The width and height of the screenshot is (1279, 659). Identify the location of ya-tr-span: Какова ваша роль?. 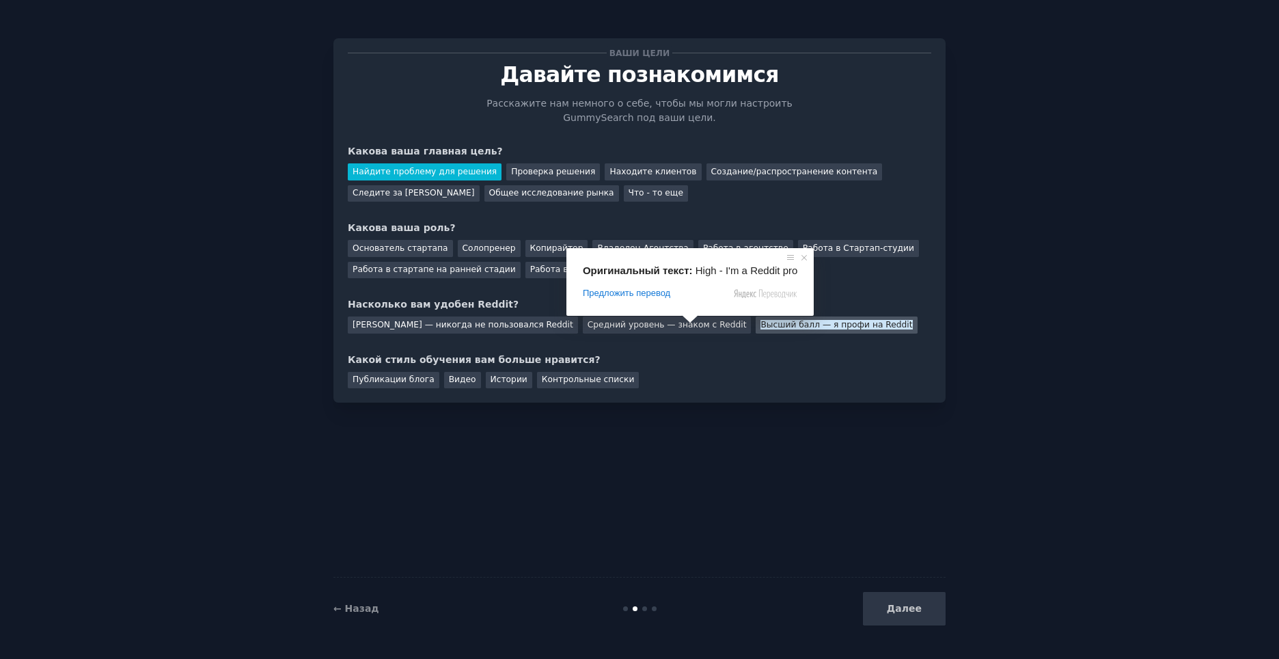
(402, 228).